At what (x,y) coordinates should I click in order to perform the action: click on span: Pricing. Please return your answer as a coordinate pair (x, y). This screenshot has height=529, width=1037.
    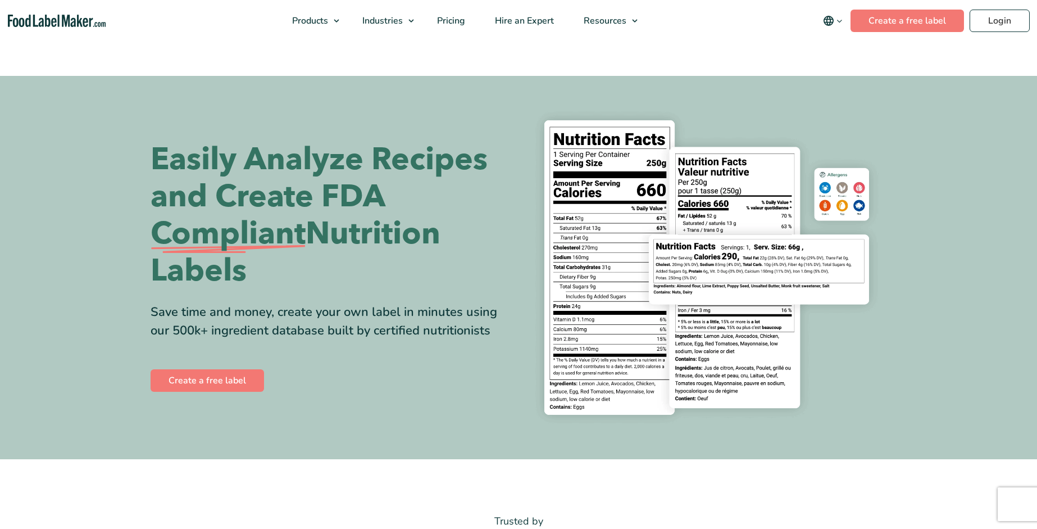
    Looking at the image, I should click on (450, 21).